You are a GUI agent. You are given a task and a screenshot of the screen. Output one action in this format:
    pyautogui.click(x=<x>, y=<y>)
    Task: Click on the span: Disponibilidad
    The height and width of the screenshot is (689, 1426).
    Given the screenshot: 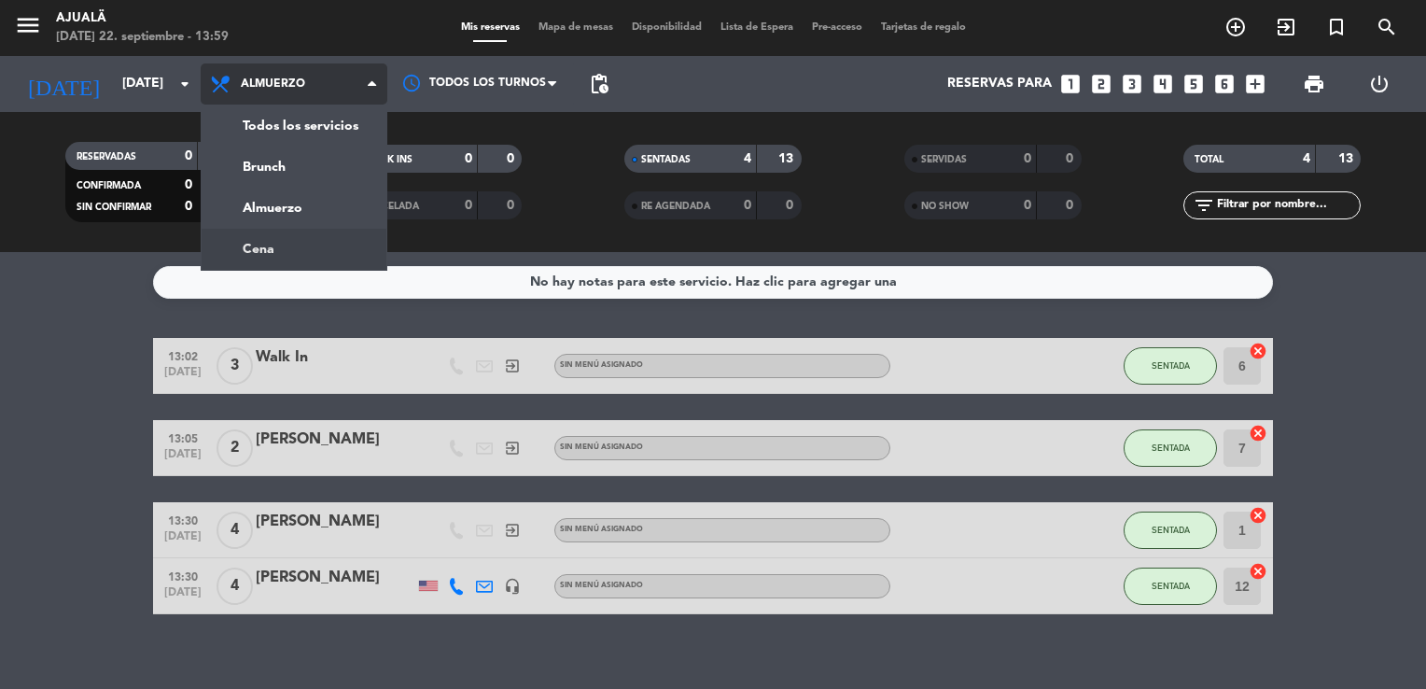 What is the action you would take?
    pyautogui.click(x=666, y=27)
    